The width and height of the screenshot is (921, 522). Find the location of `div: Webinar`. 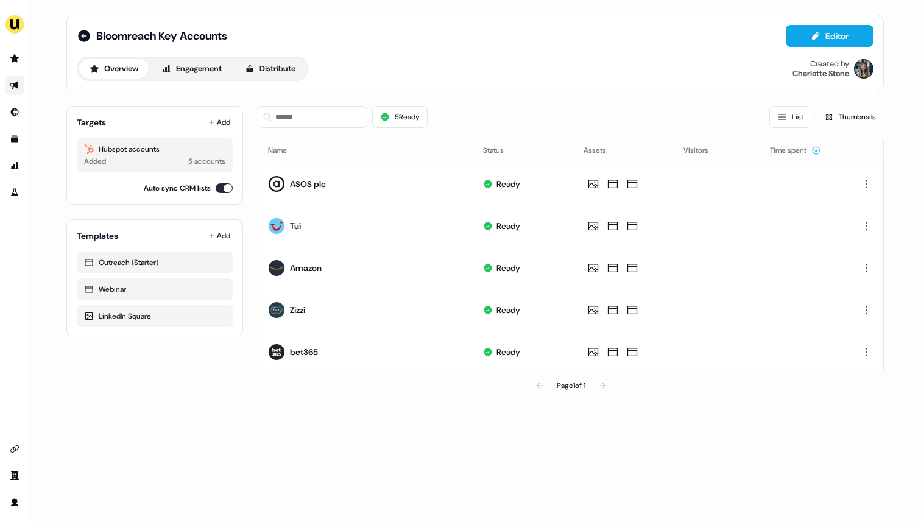

div: Webinar is located at coordinates (155, 289).